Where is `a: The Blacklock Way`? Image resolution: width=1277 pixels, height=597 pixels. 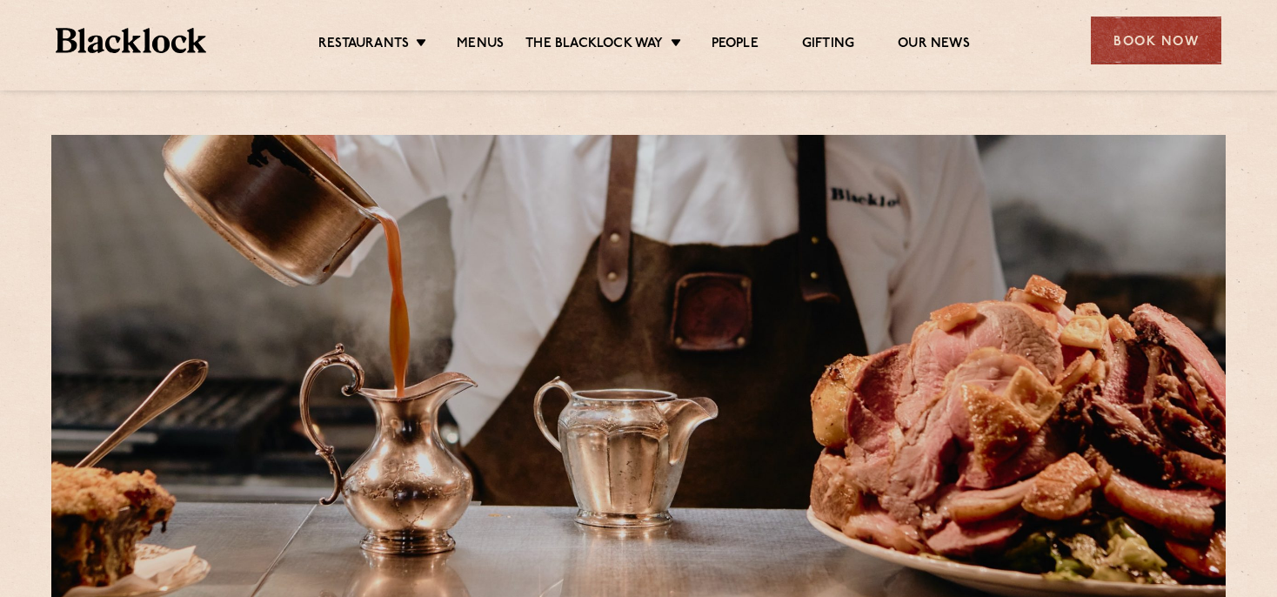
a: The Blacklock Way is located at coordinates (594, 45).